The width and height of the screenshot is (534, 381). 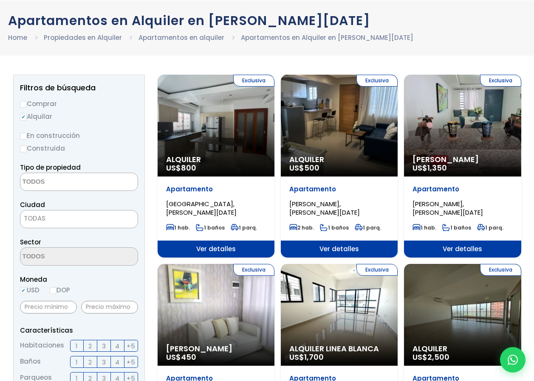 I want to click on span: Tipo de propiedad, so click(x=50, y=167).